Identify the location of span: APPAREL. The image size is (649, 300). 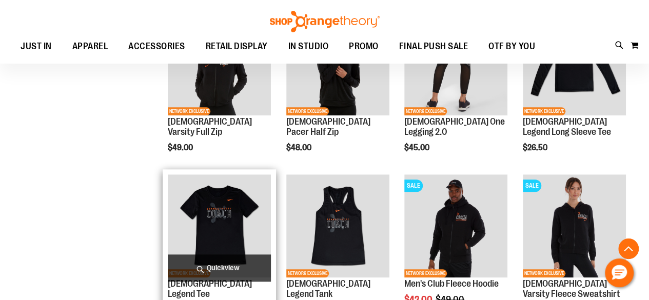
(90, 46).